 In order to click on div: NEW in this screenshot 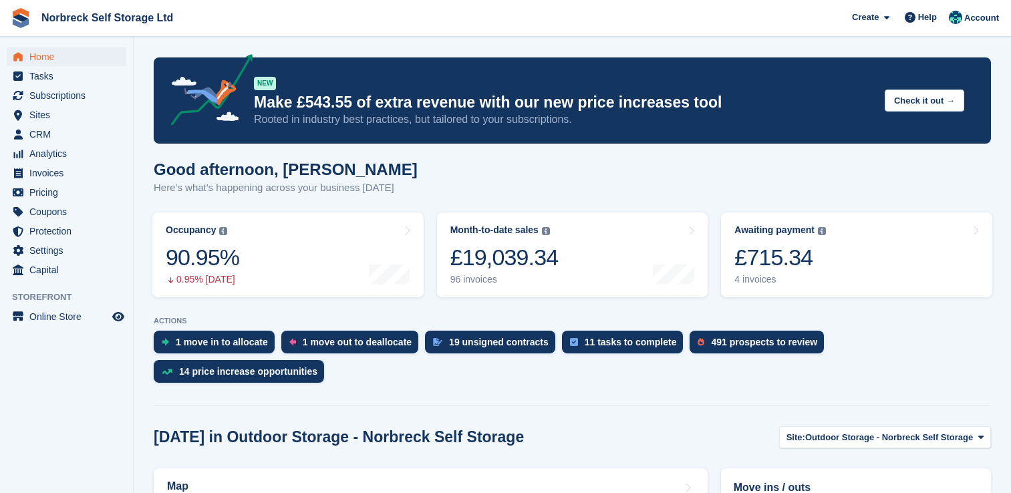, I will do `click(265, 83)`.